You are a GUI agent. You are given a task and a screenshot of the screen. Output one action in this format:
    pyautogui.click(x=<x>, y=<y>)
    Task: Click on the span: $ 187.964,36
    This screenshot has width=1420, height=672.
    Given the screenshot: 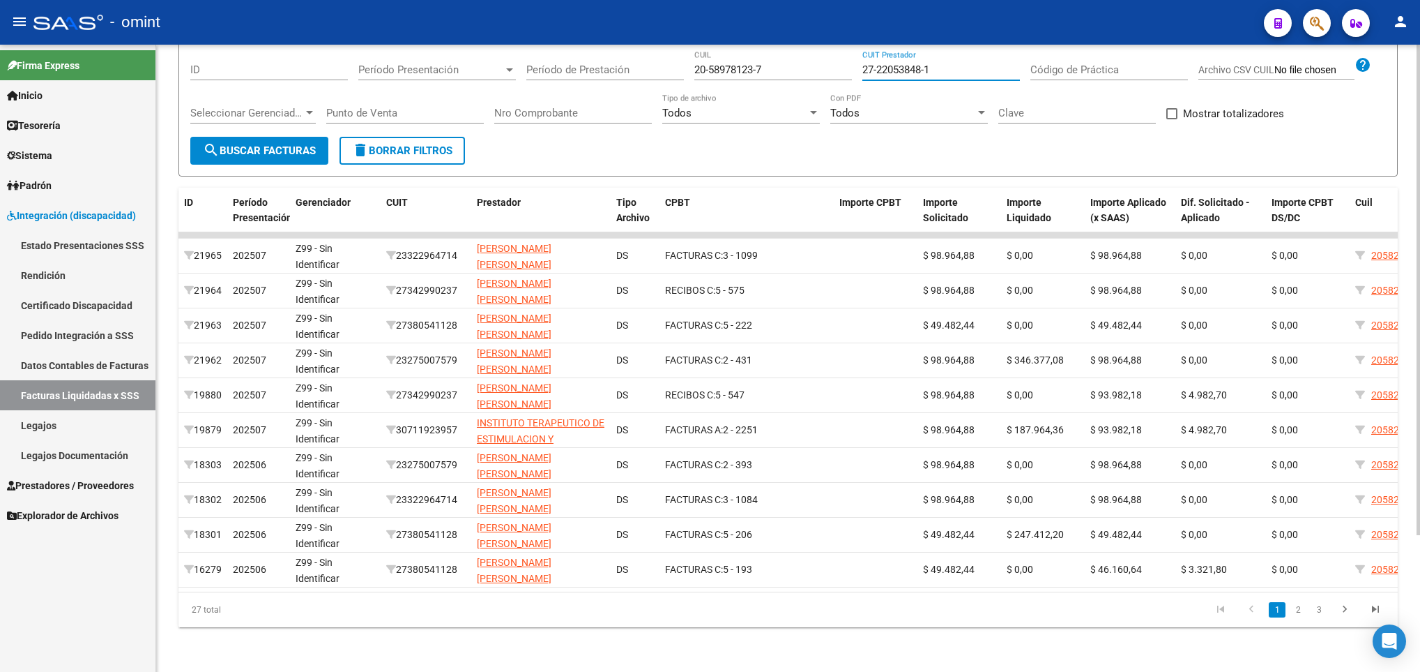 What is the action you would take?
    pyautogui.click(x=1036, y=430)
    